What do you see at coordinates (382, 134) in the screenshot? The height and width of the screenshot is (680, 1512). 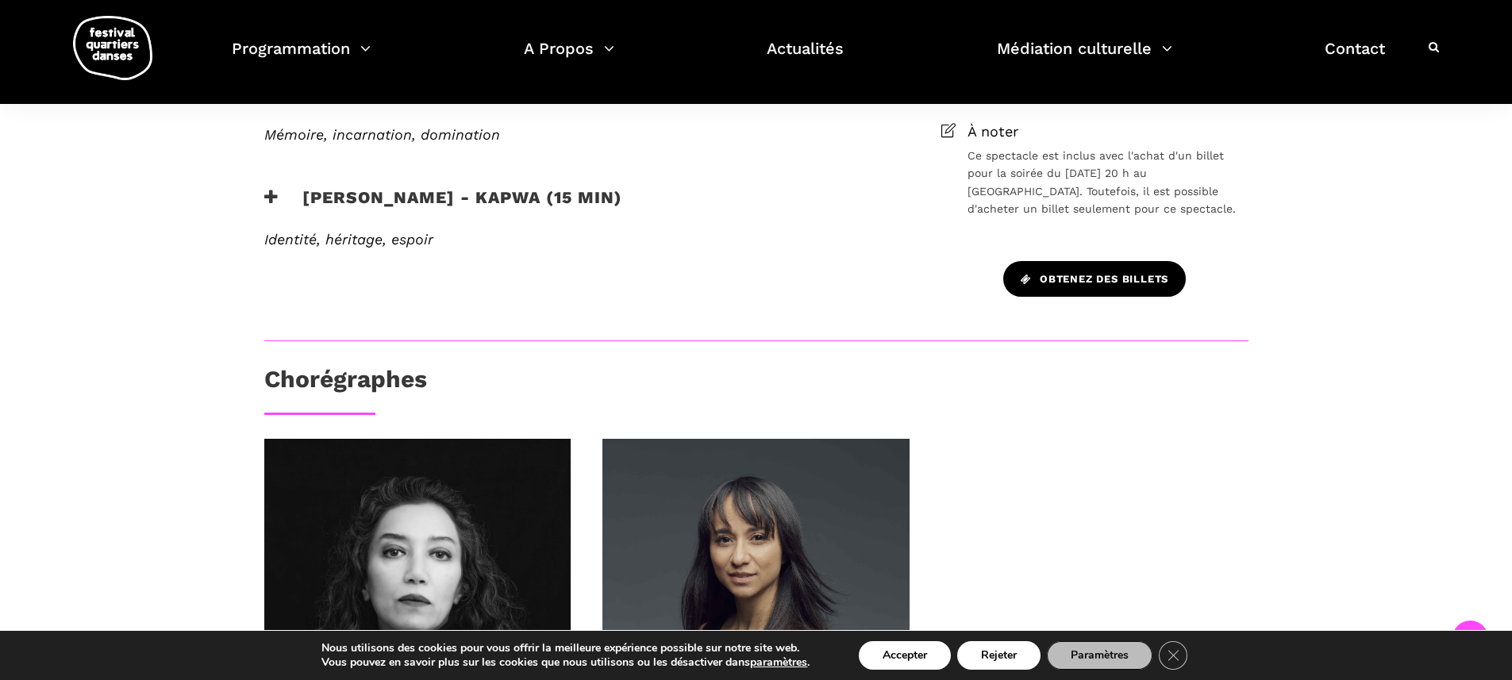 I see `em: Mémoire, incarnation, domination` at bounding box center [382, 134].